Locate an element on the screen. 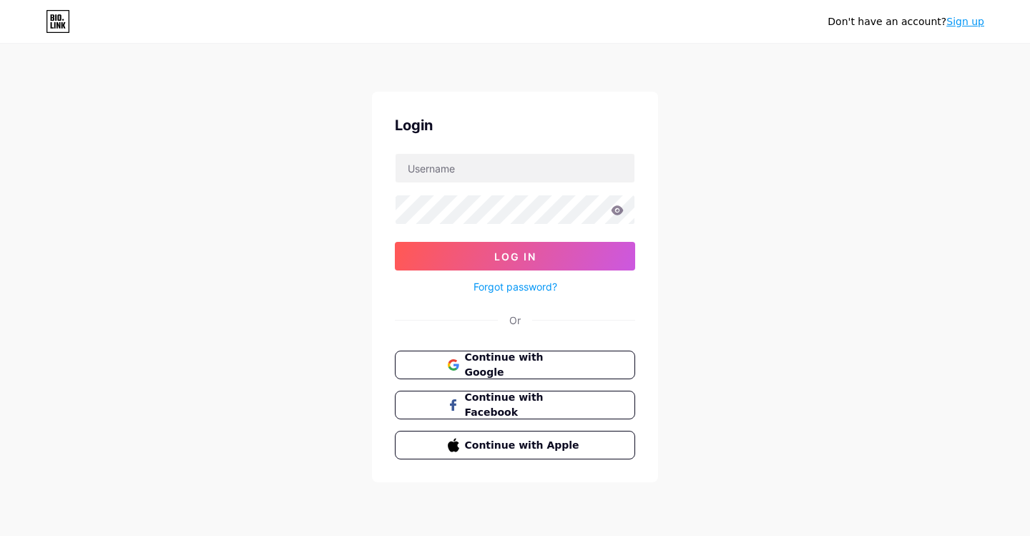 This screenshot has width=1030, height=536. a: Sign up is located at coordinates (965, 21).